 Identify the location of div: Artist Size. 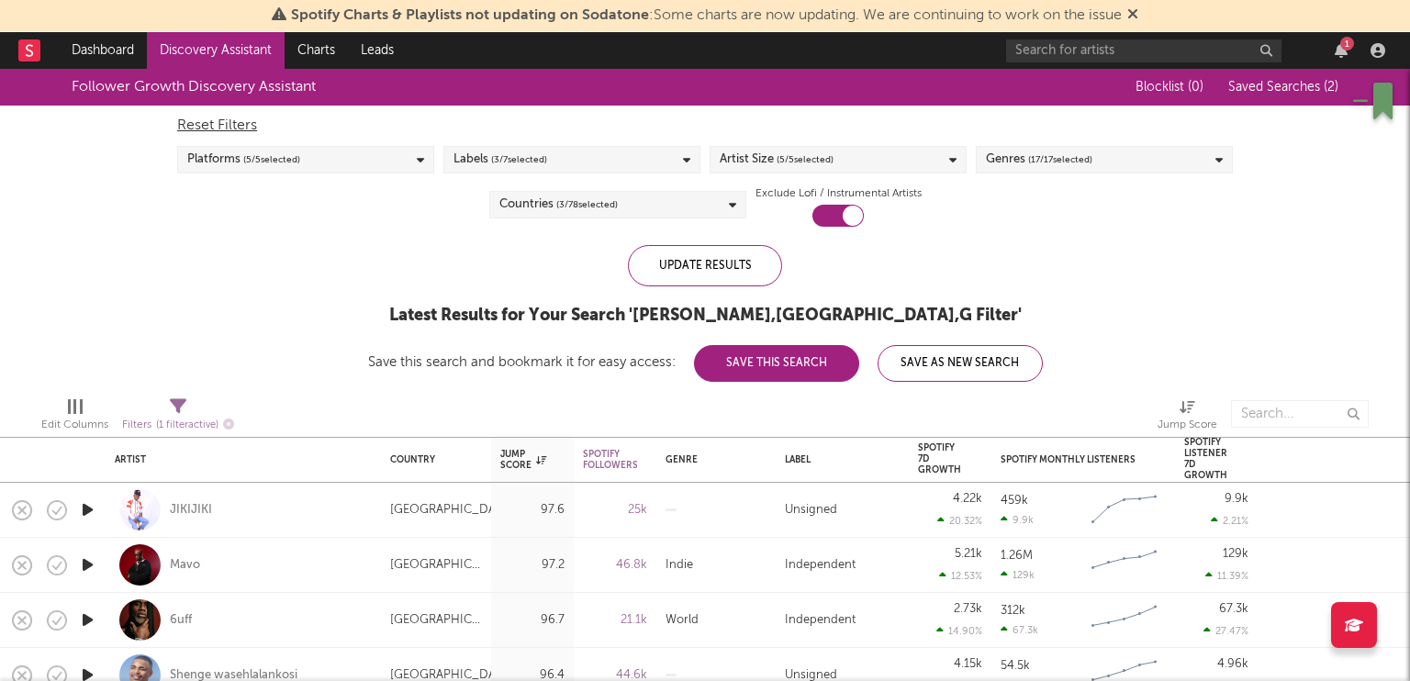
(777, 160).